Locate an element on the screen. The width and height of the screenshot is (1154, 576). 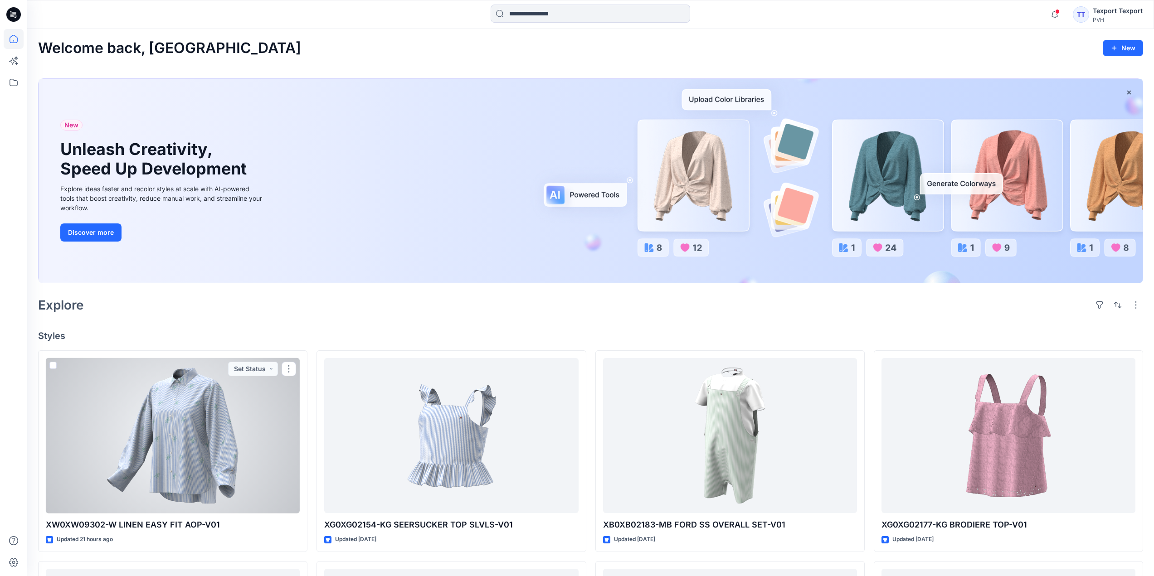
h4: Styles is located at coordinates (590, 336).